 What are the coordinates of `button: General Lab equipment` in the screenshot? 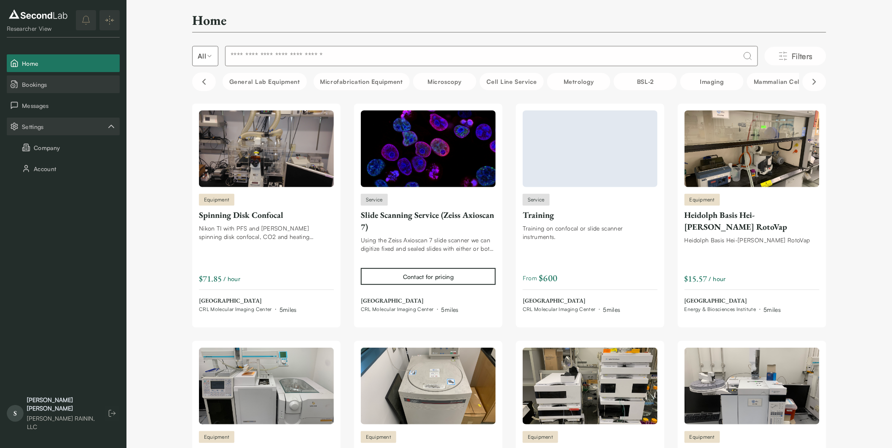 It's located at (265, 81).